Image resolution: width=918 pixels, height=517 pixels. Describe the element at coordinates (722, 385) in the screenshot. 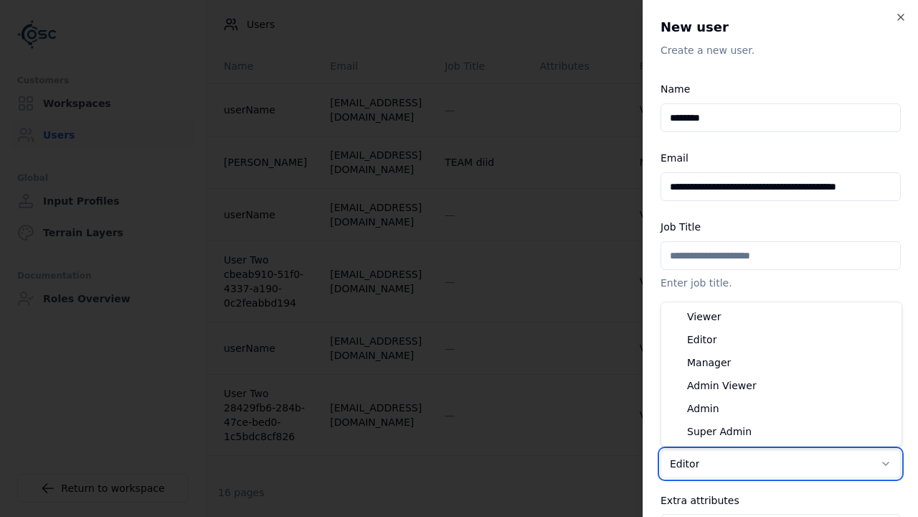

I see `span: Admin Viewer` at that location.